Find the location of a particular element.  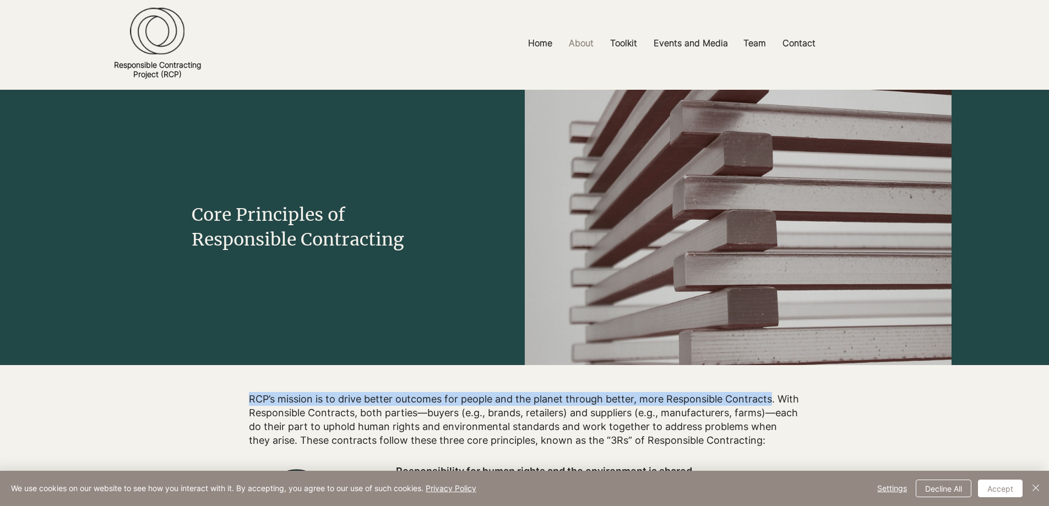

a: Responsible ContractingProject (RCP) is located at coordinates (157, 69).